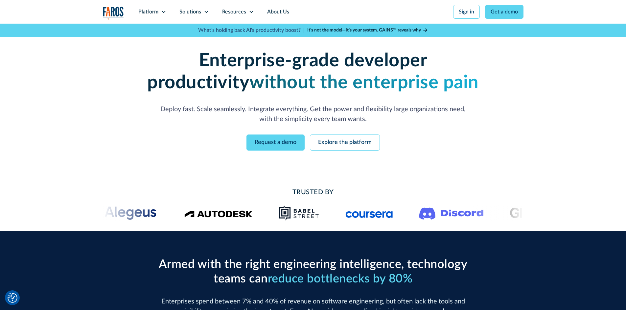 The width and height of the screenshot is (626, 310). Describe the element at coordinates (504, 12) in the screenshot. I see `a: Get a demo` at that location.